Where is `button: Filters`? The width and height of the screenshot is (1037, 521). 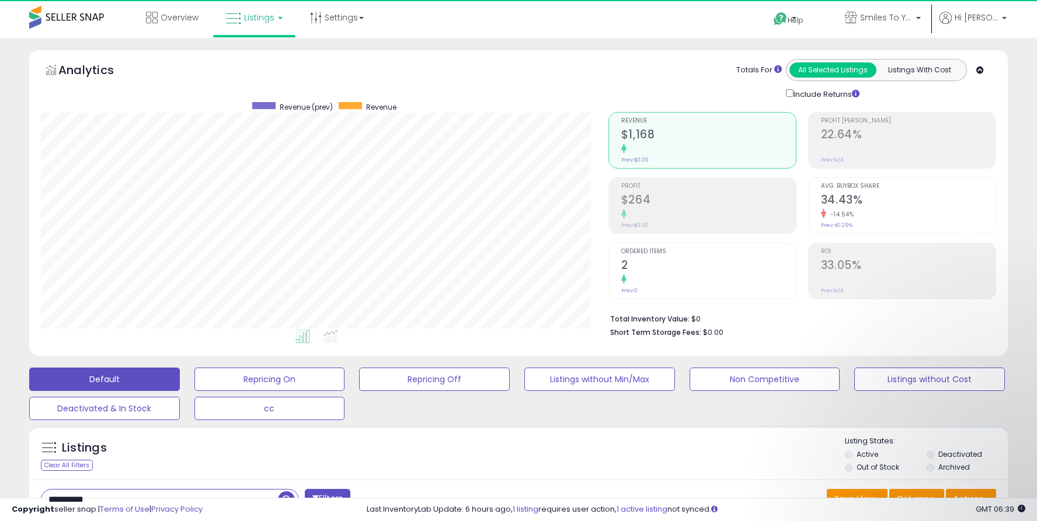 button: Filters is located at coordinates (328, 499).